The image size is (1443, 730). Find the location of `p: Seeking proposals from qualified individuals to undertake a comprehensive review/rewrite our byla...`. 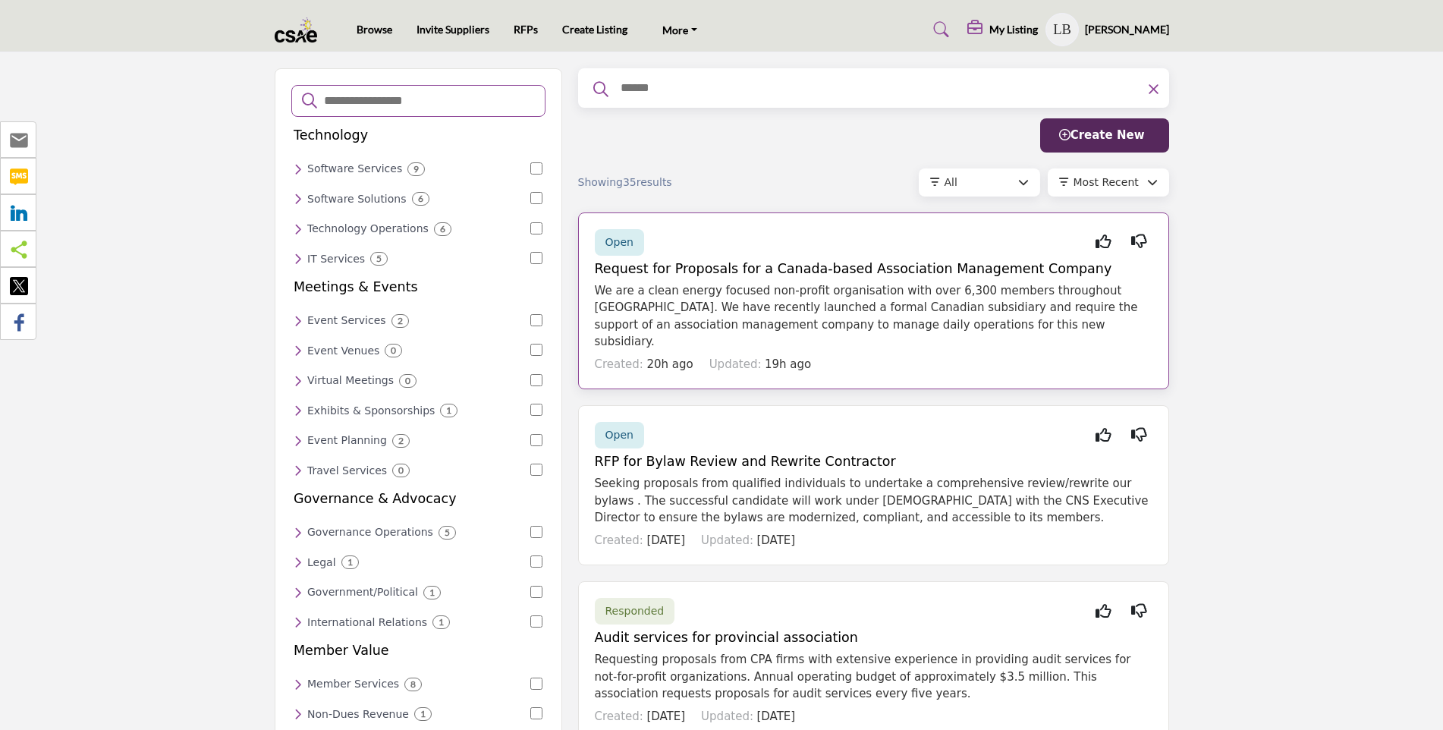

p: Seeking proposals from qualified individuals to undertake a comprehensive review/rewrite our byla... is located at coordinates (873, 501).